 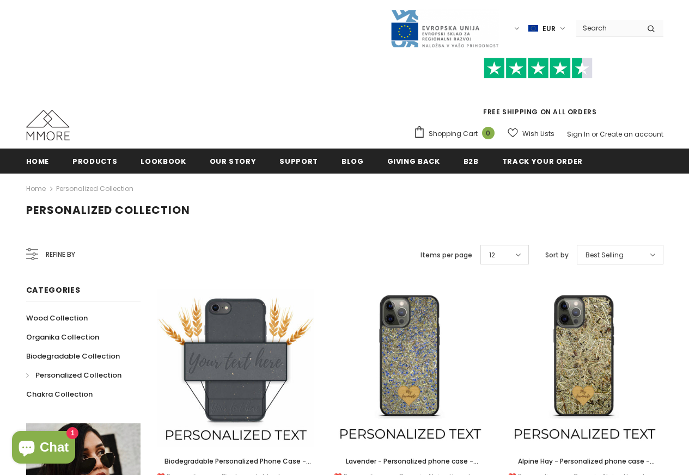 I want to click on input: Search Site, so click(x=607, y=28).